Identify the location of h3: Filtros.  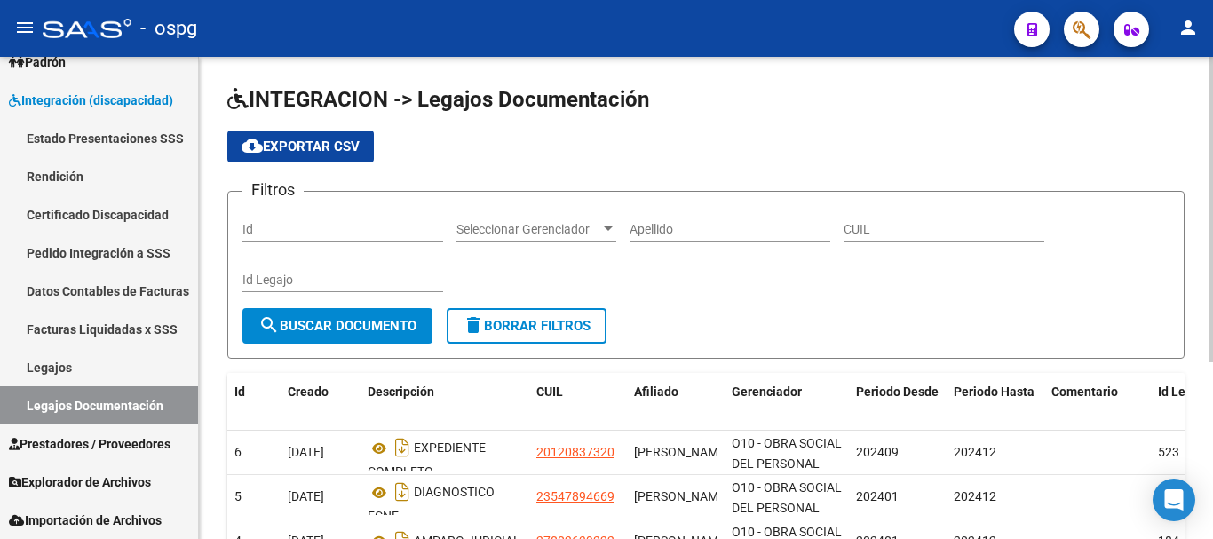
(273, 190).